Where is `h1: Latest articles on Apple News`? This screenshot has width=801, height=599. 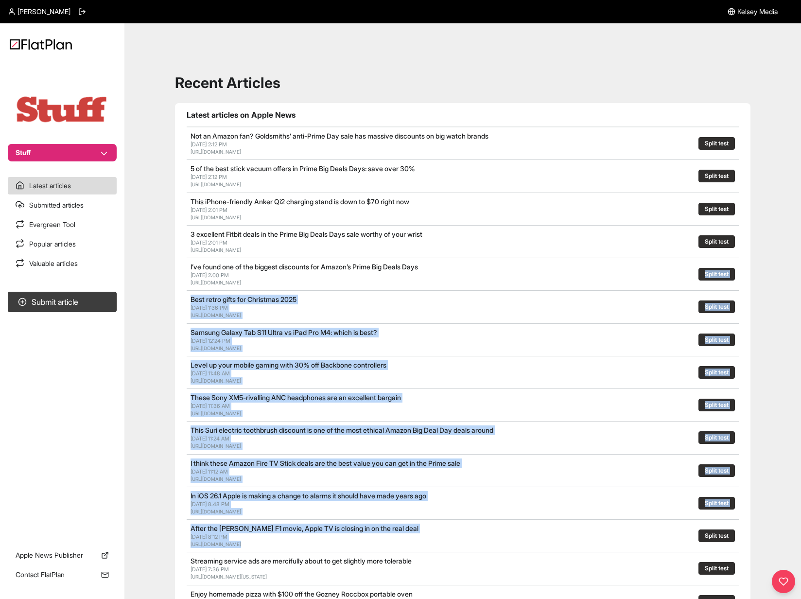
h1: Latest articles on Apple News is located at coordinates (463, 115).